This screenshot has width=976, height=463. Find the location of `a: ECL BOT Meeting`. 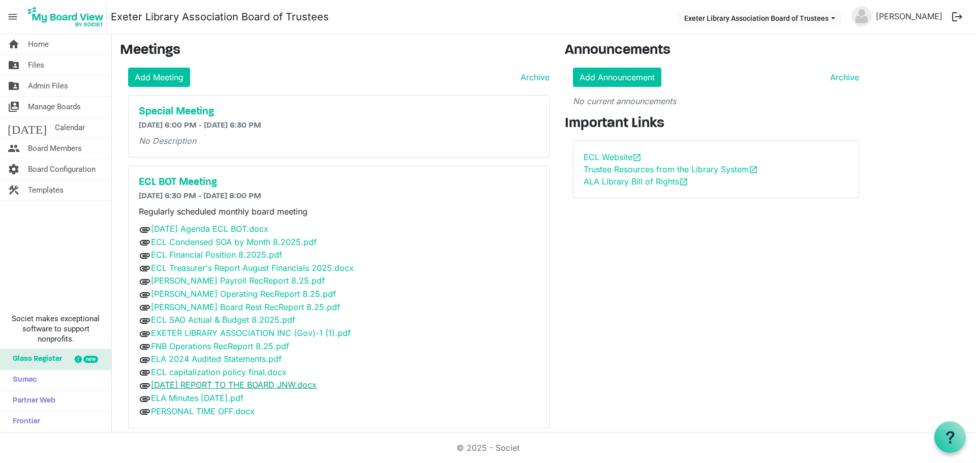

a: ECL BOT Meeting is located at coordinates (338, 182).